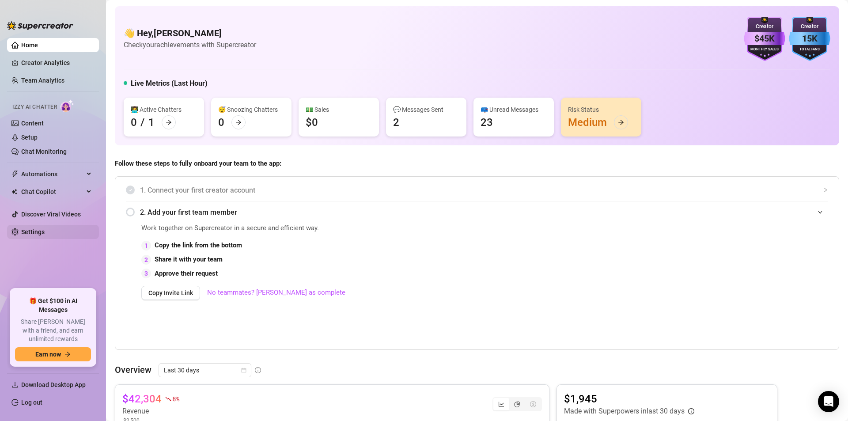 The height and width of the screenshot is (421, 848). What do you see at coordinates (251, 109) in the screenshot?
I see `div: 😴 Snoozing Chatters` at bounding box center [251, 109].